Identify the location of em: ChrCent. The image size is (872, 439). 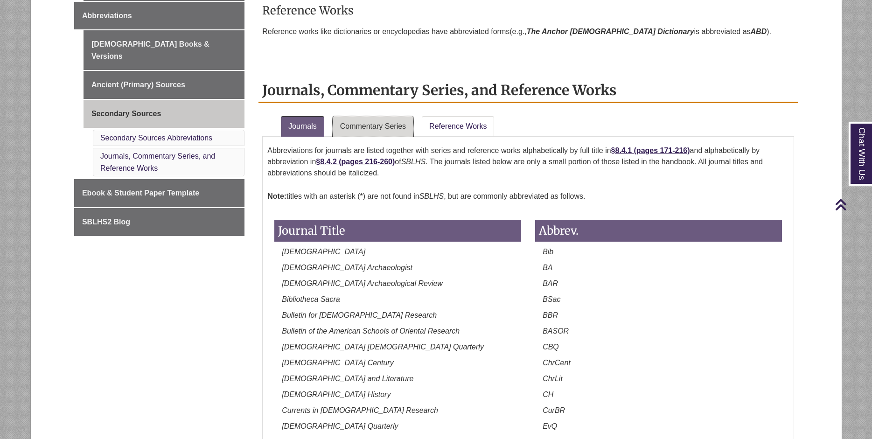
(556, 362).